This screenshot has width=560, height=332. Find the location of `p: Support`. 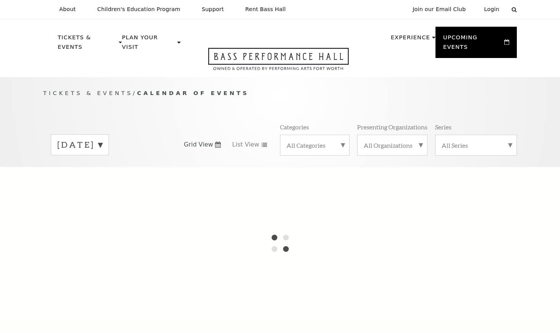

p: Support is located at coordinates (213, 9).